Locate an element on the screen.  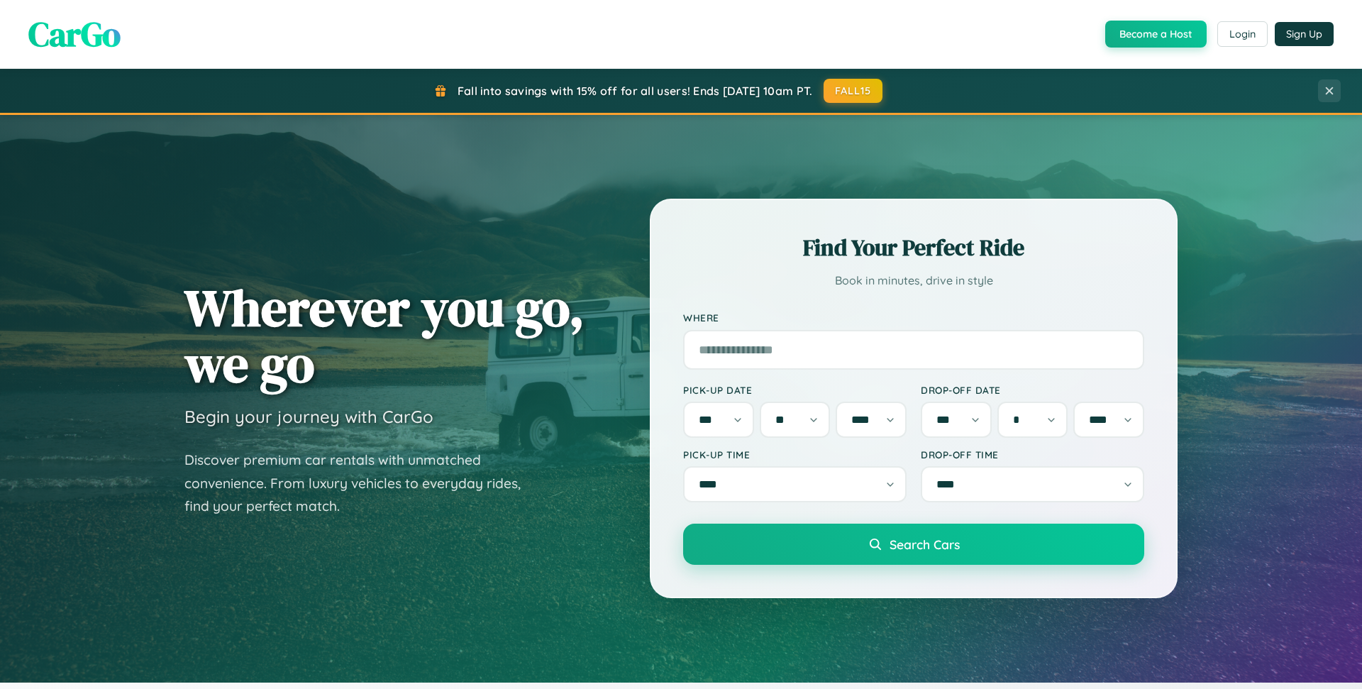
h1: Wherever you go, we go is located at coordinates (385, 336).